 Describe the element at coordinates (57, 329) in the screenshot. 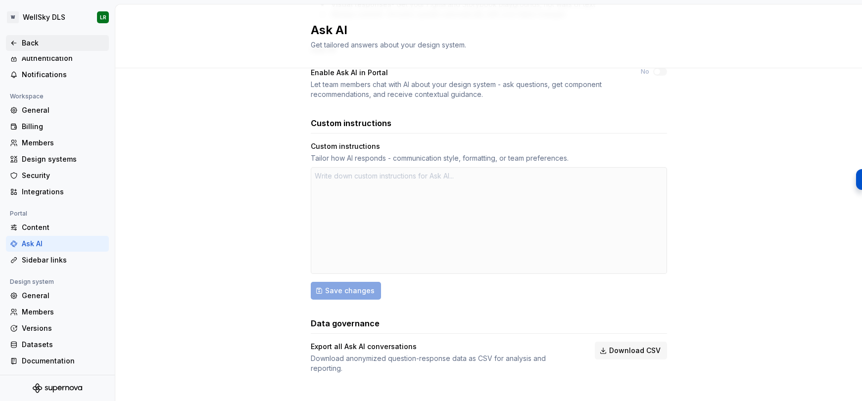

I see `a: Versions` at that location.